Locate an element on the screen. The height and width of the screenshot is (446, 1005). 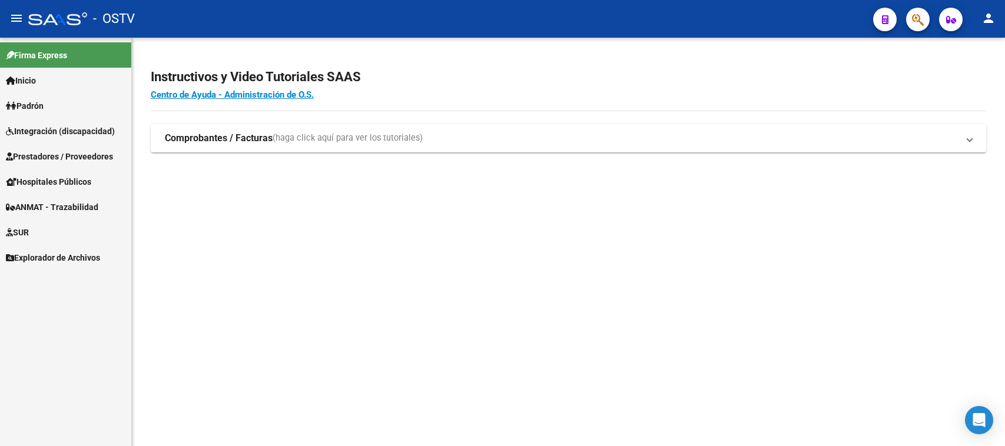
mat-icon: menu is located at coordinates (16, 18).